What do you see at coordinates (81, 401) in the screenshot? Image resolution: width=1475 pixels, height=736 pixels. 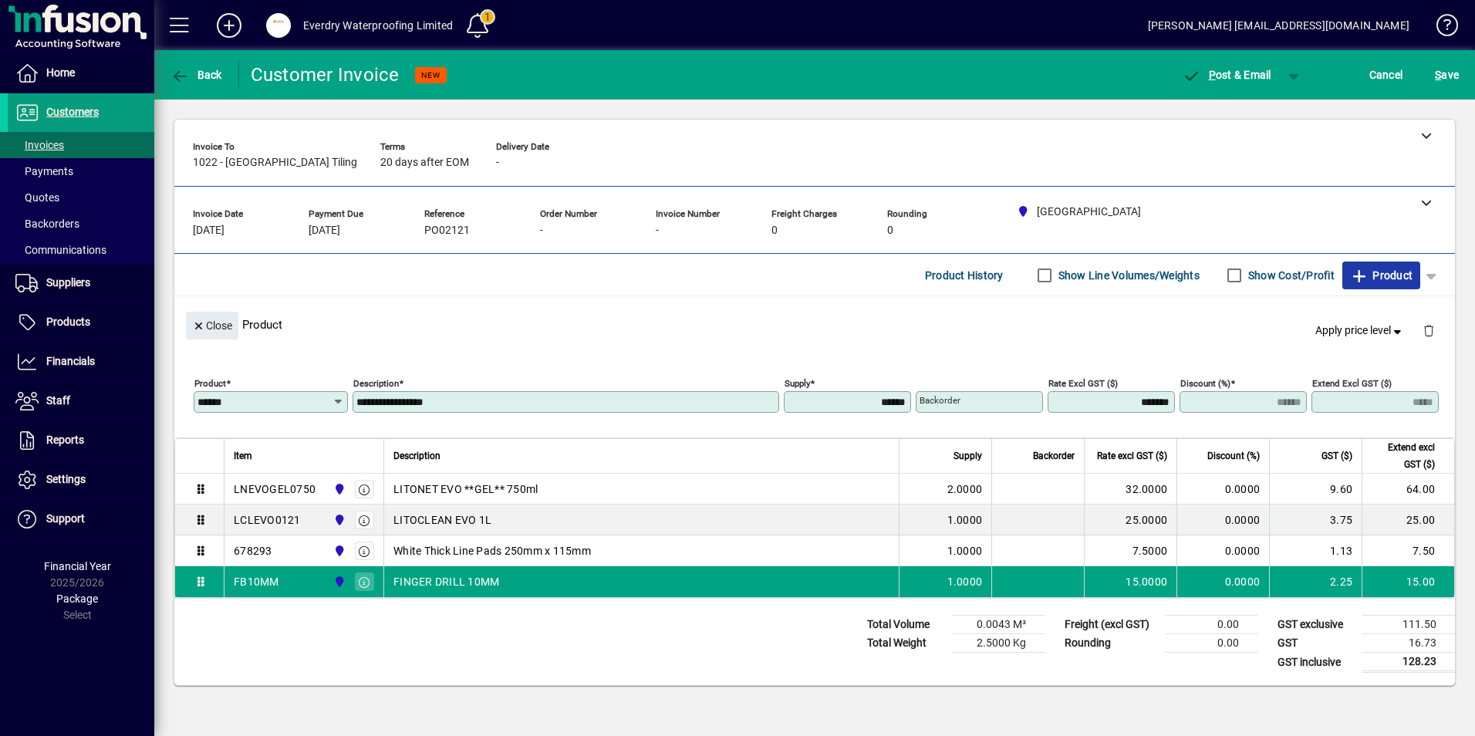 I see `a: Staff` at bounding box center [81, 401].